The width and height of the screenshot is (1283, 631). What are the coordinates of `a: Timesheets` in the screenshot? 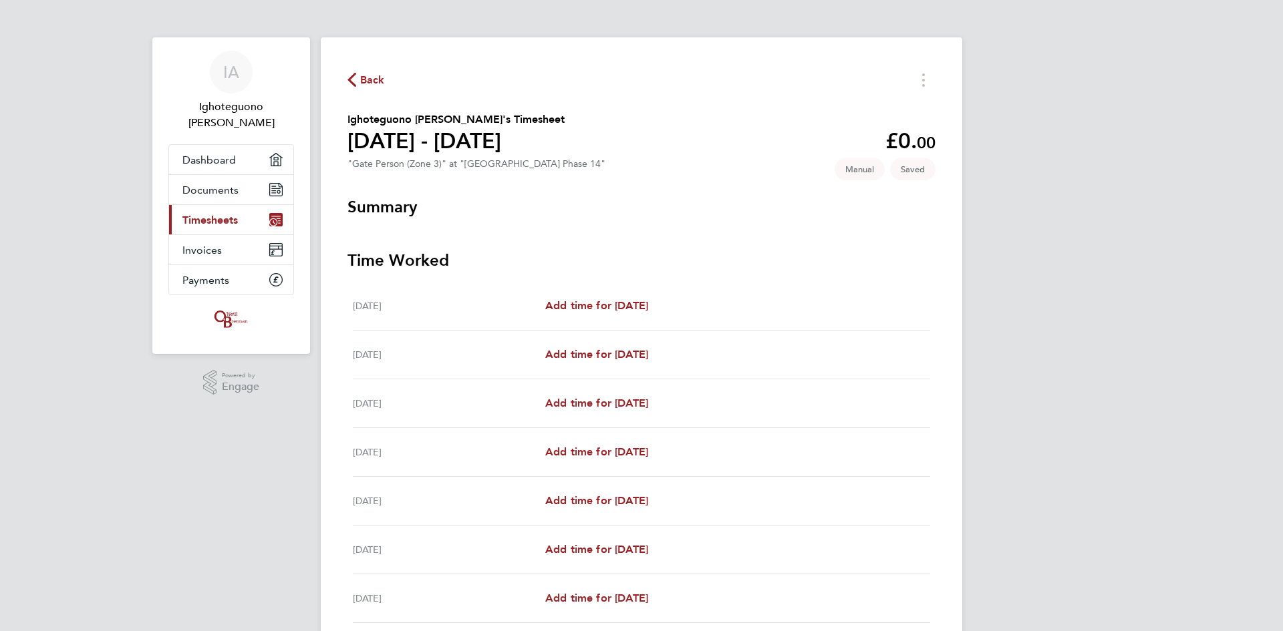 It's located at (231, 220).